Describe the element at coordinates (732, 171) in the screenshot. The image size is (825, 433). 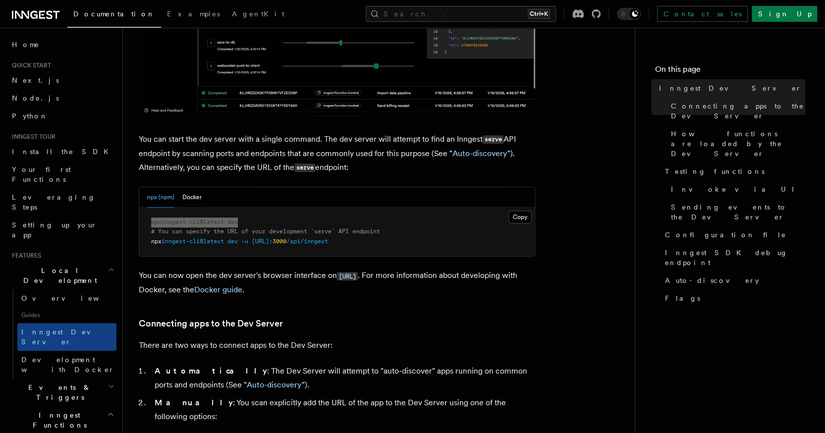
I see `a: Testing functions` at that location.